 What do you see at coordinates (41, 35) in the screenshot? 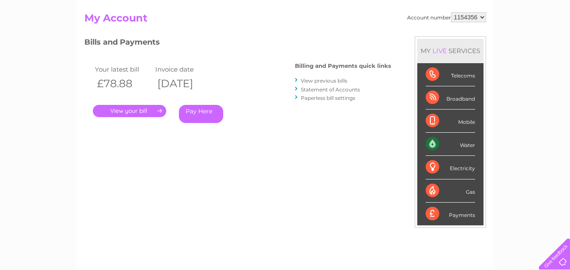
I see `img: logo.png` at bounding box center [41, 35].